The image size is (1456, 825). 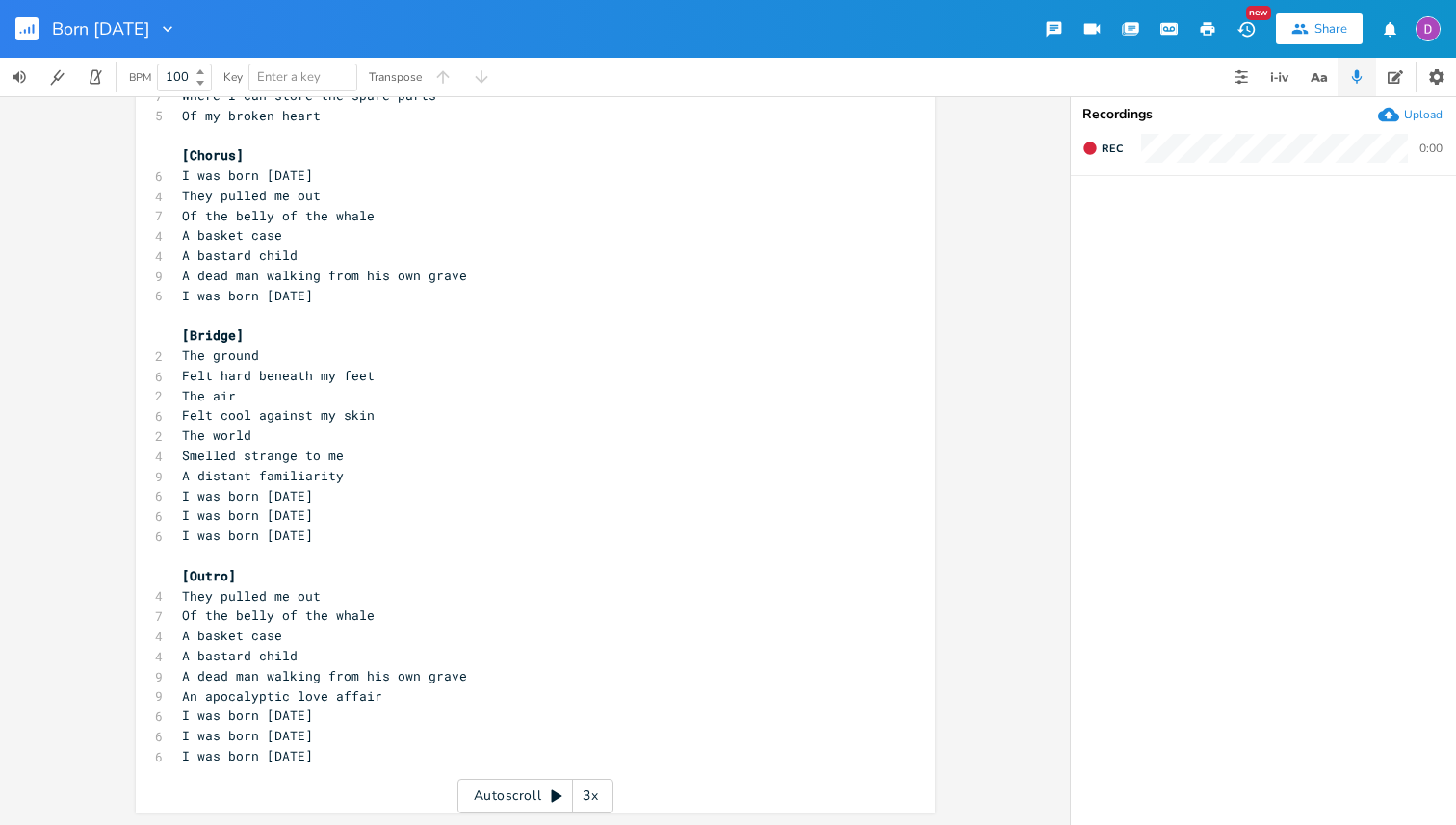 What do you see at coordinates (1258, 13) in the screenshot?
I see `div: New` at bounding box center [1258, 13].